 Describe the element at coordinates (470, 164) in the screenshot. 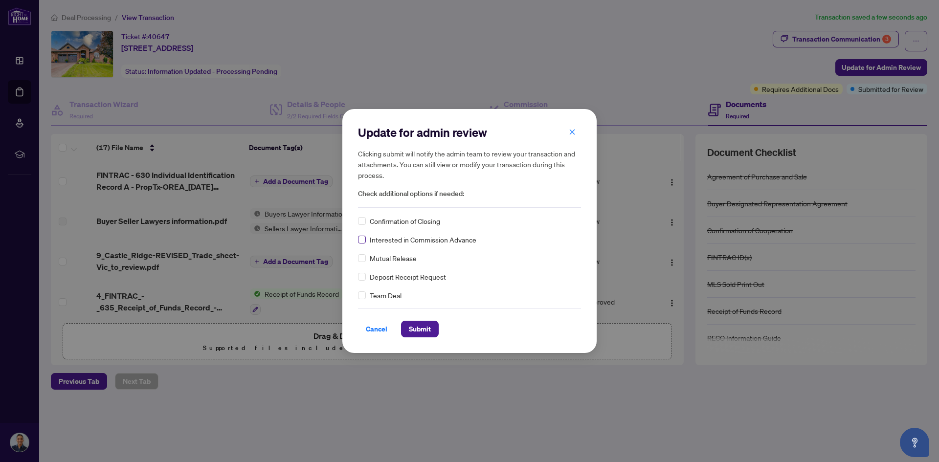

I see `h5: Clicking submit will notify the admin team to review your transaction and attachments. You can st...` at that location.